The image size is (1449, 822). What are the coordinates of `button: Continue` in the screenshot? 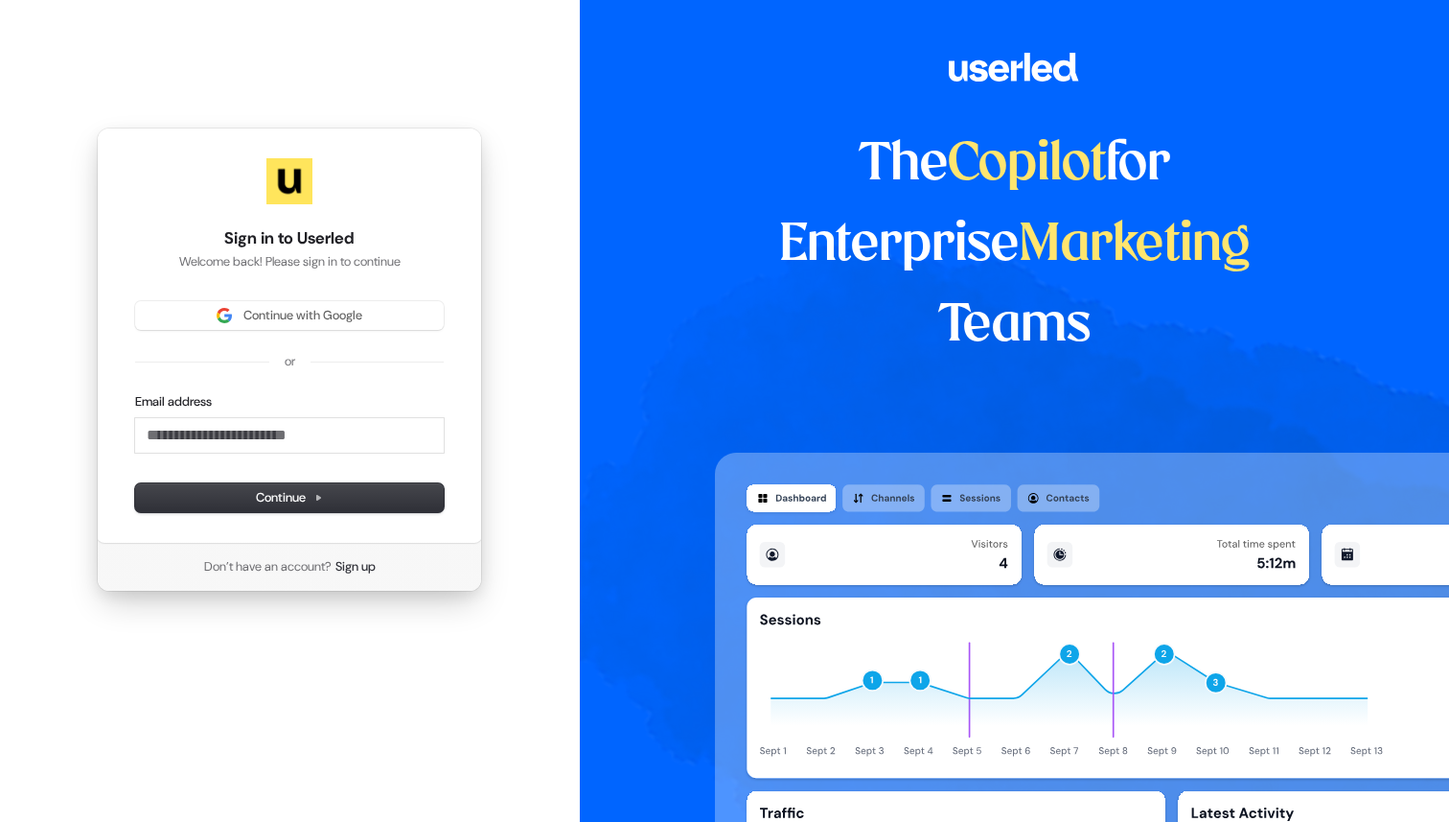 It's located at (290, 498).